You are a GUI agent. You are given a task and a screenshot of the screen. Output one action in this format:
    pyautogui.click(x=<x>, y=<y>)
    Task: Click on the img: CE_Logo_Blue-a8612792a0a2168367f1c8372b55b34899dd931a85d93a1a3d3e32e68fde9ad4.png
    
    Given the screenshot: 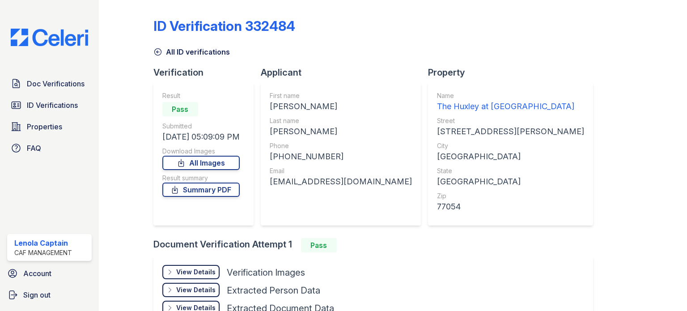 What is the action you would take?
    pyautogui.click(x=49, y=37)
    